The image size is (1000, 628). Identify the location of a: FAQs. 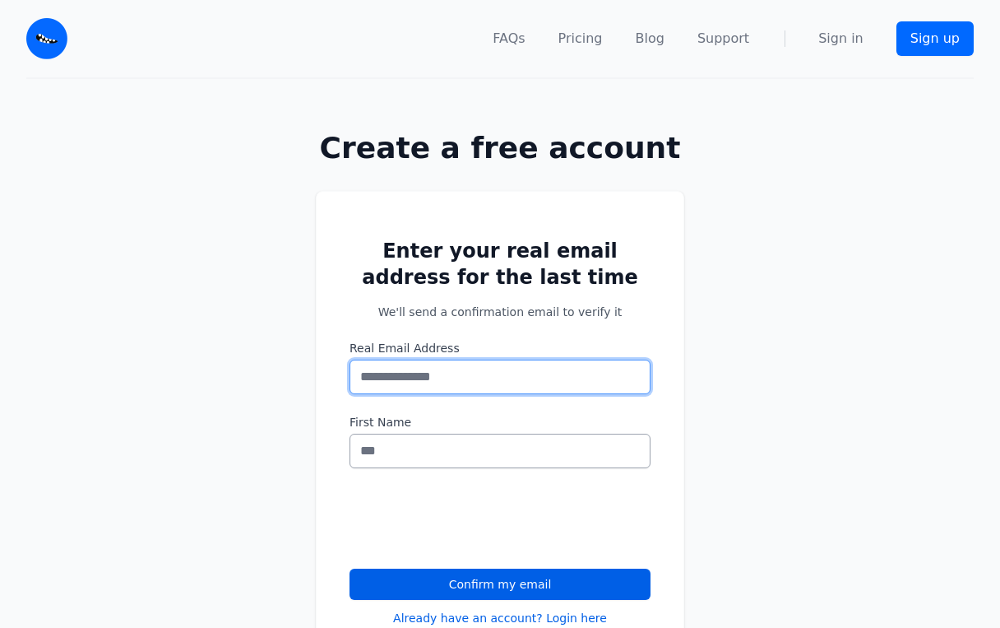
(508, 39).